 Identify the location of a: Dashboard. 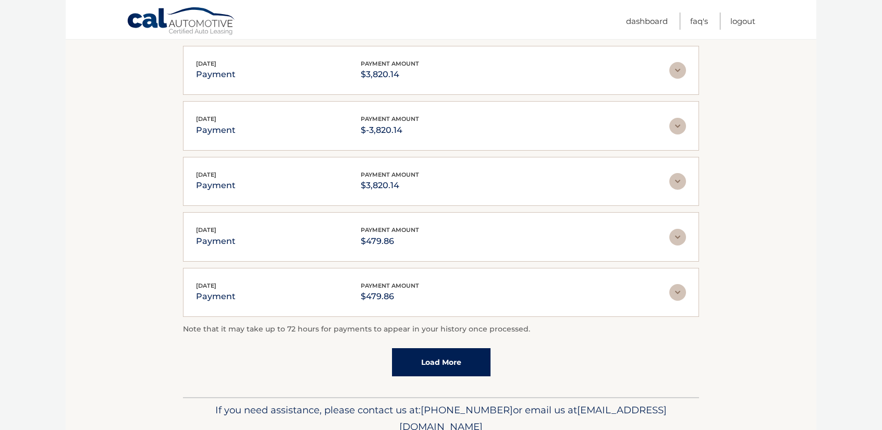
(647, 21).